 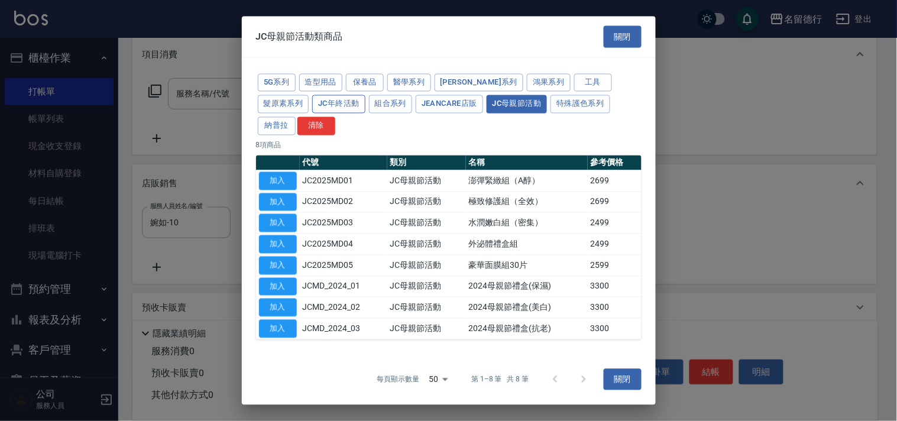 What do you see at coordinates (344, 329) in the screenshot?
I see `td: JCMD_2024_03` at bounding box center [344, 329].